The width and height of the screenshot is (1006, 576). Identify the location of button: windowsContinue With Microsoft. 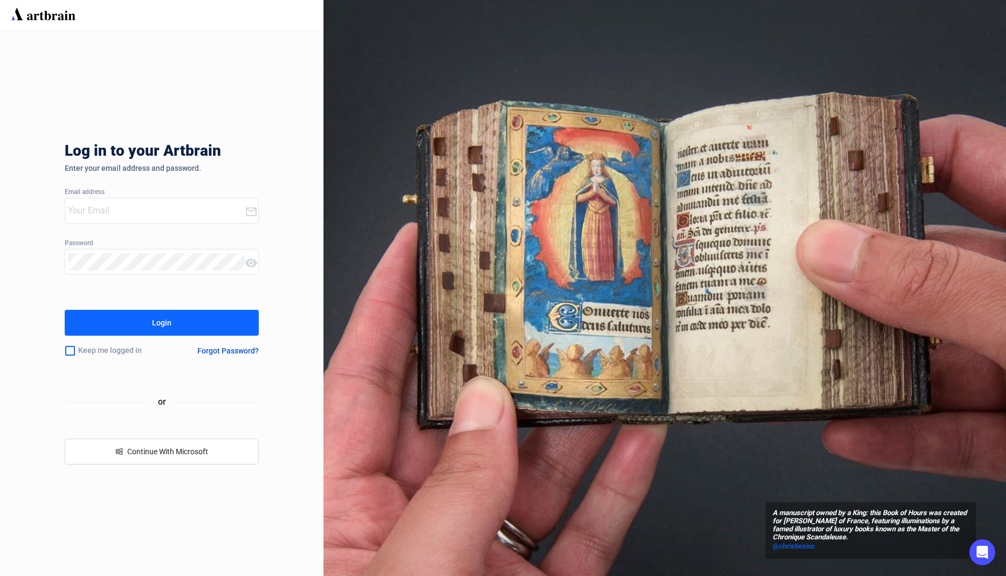
(162, 452).